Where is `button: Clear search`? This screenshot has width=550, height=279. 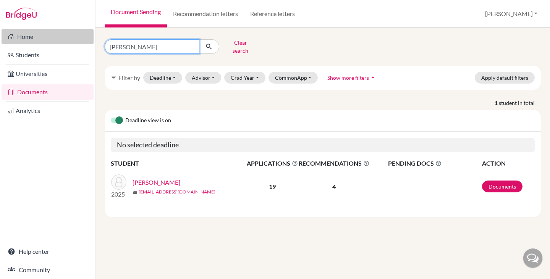 button: Clear search is located at coordinates (240, 47).